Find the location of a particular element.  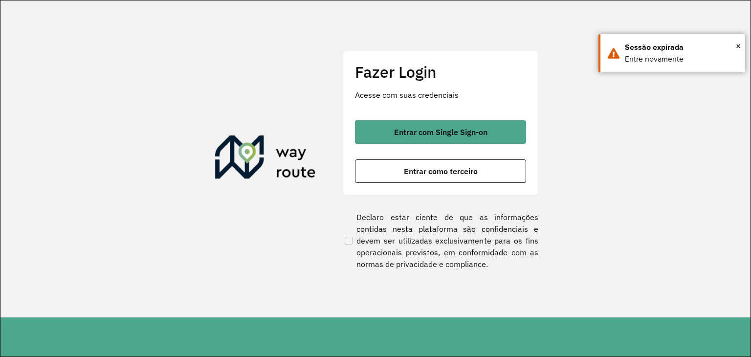

div: Sessão expirada is located at coordinates (682, 47).